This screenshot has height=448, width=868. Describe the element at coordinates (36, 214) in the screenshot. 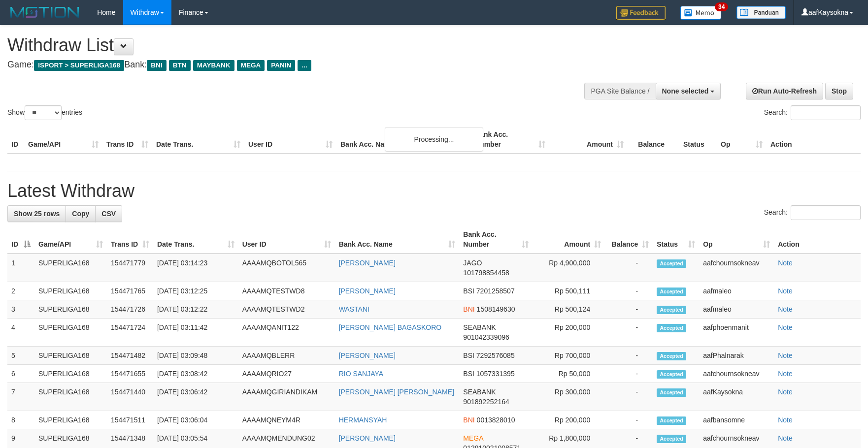

I see `a: Show 25 rows` at that location.